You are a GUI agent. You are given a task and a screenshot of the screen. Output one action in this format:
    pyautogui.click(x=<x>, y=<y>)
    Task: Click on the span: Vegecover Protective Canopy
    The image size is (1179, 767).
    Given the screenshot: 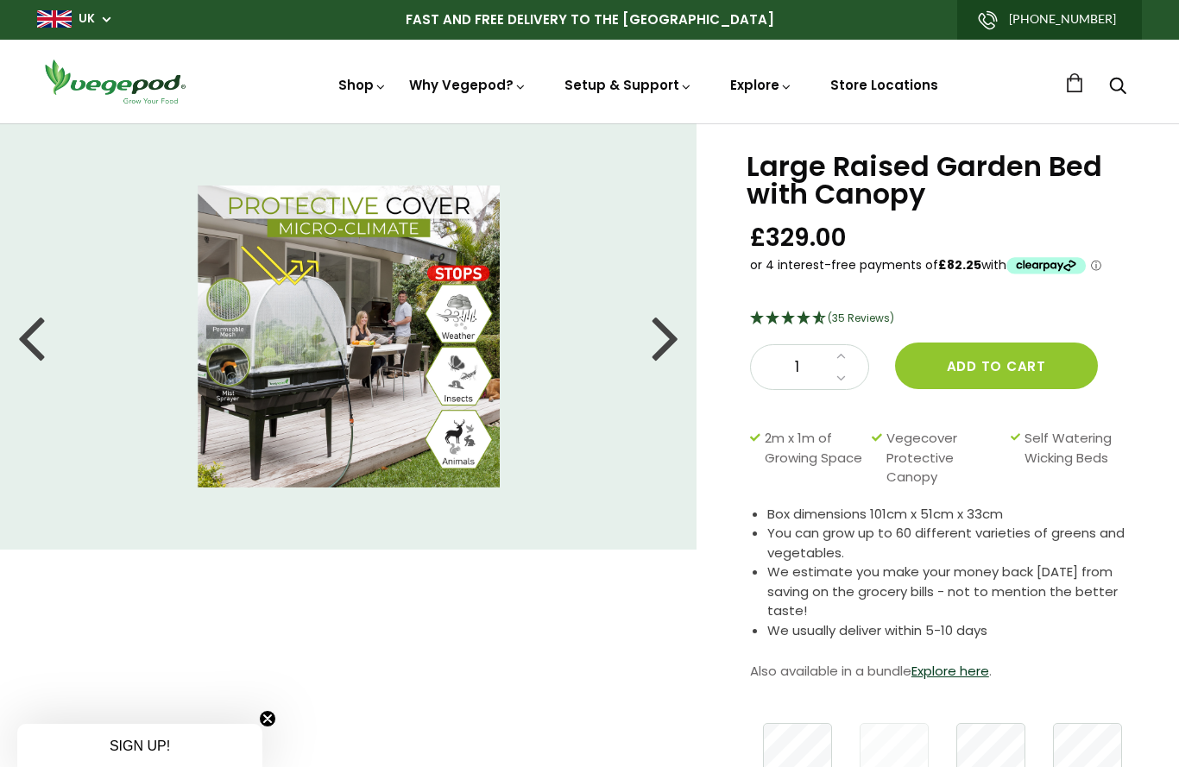 What is the action you would take?
    pyautogui.click(x=944, y=458)
    